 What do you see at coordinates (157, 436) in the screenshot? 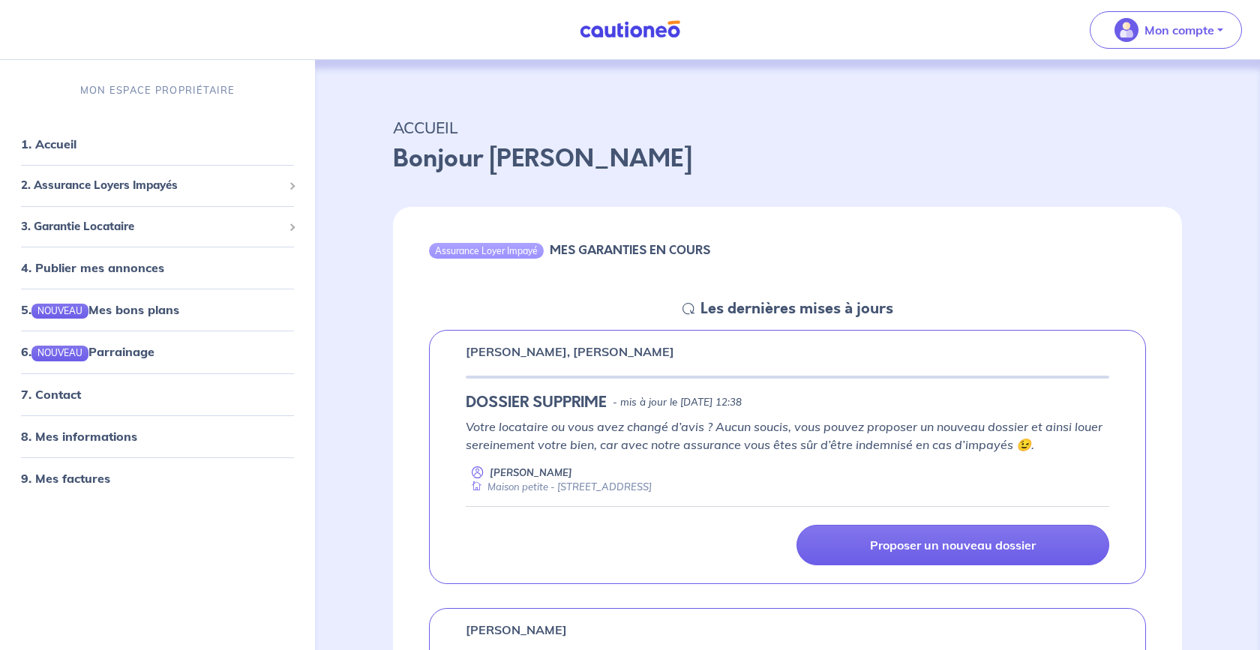
I see `div: 8. Mes informations` at bounding box center [157, 436].